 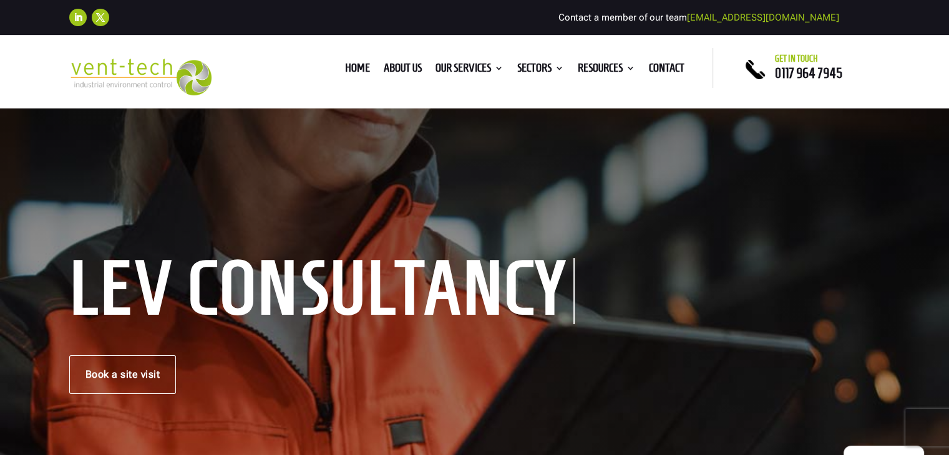 I want to click on span: 0117 964 7945, so click(x=808, y=73).